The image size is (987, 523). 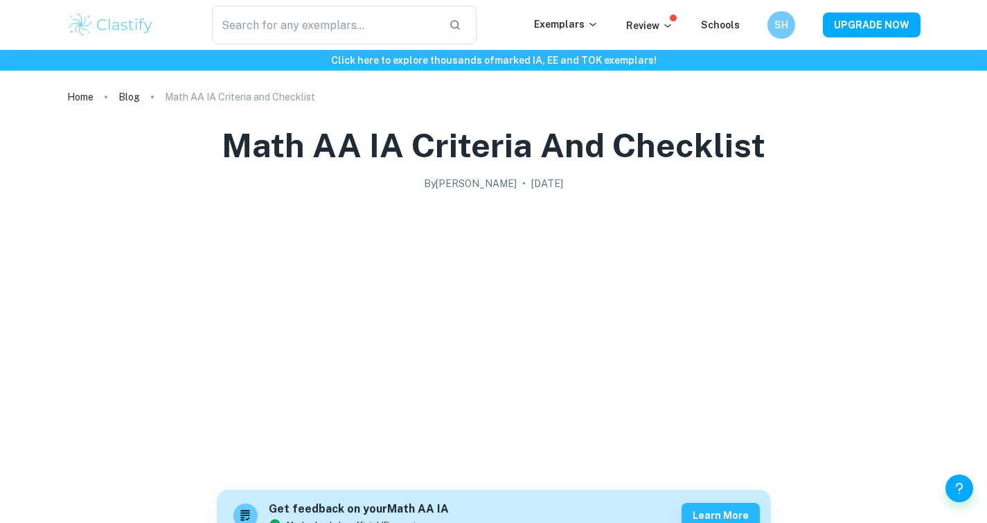 What do you see at coordinates (80, 97) in the screenshot?
I see `a: Home` at bounding box center [80, 97].